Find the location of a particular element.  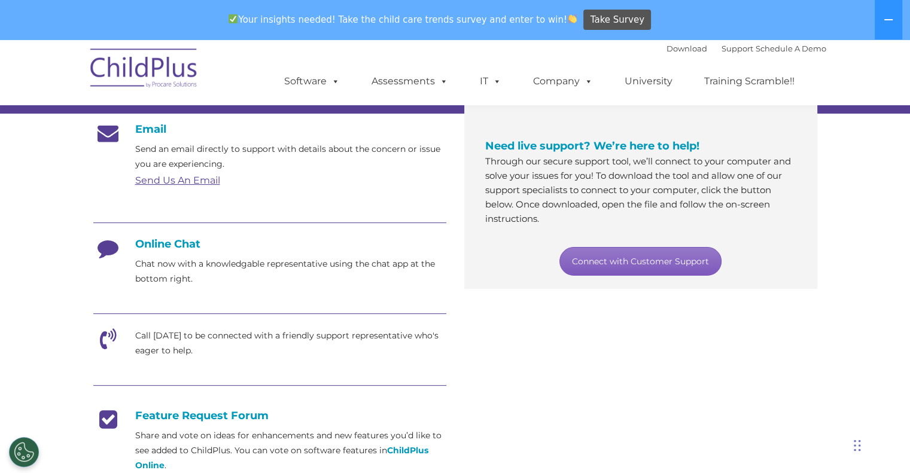

h4: Email is located at coordinates (270, 129).